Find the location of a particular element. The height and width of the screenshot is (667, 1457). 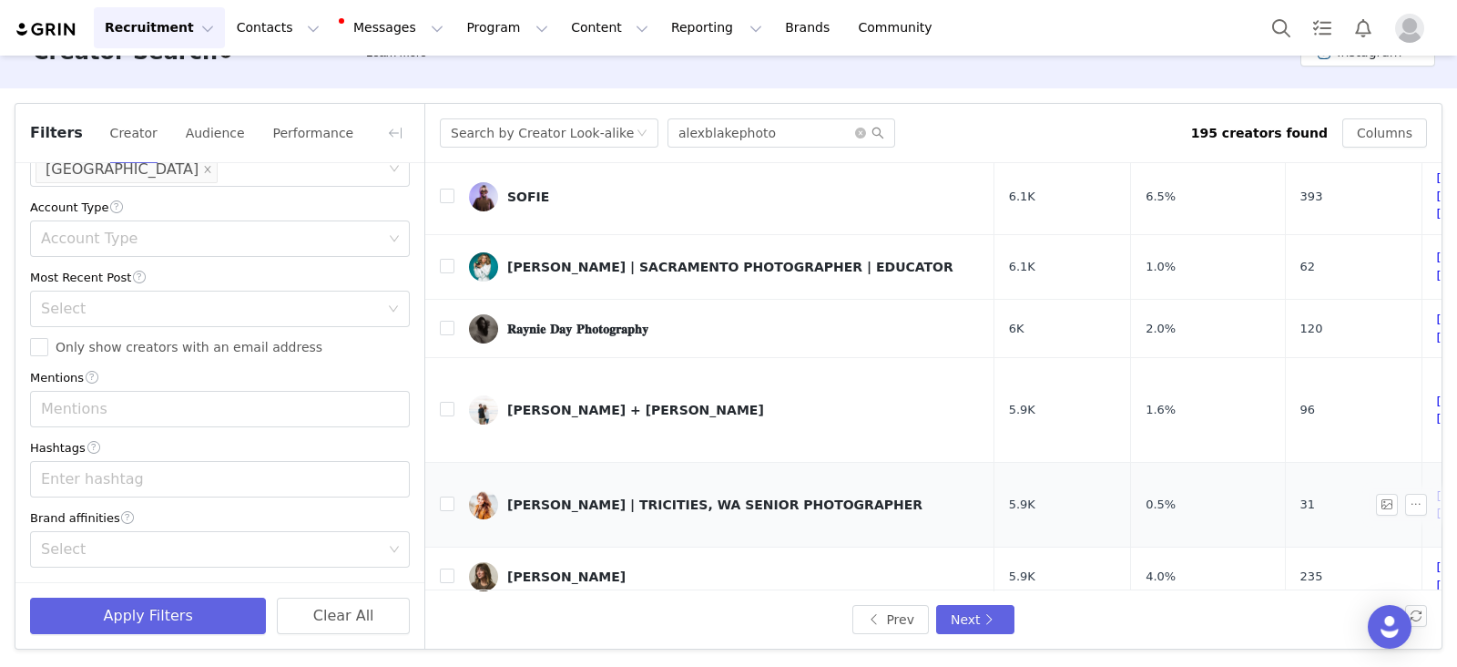

img: placeholder-profile.jpg is located at coordinates (1410, 28).